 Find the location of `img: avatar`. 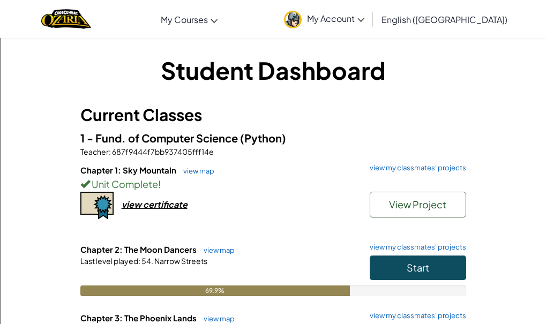

img: avatar is located at coordinates (293, 19).